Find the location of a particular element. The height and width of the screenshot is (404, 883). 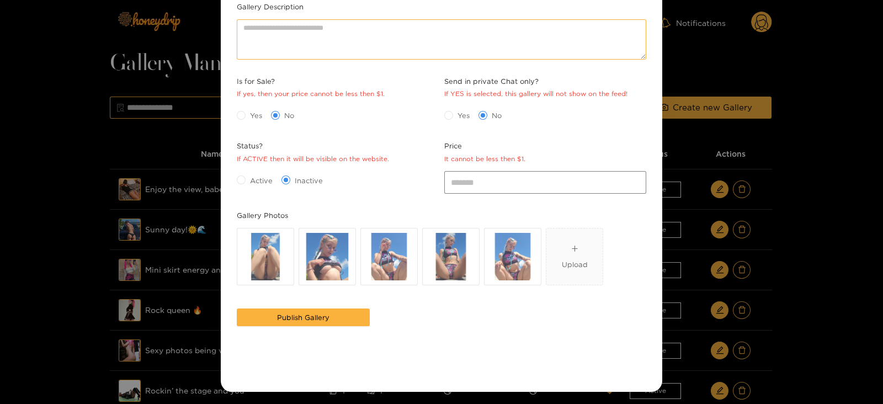

span: Price is located at coordinates (485, 146).